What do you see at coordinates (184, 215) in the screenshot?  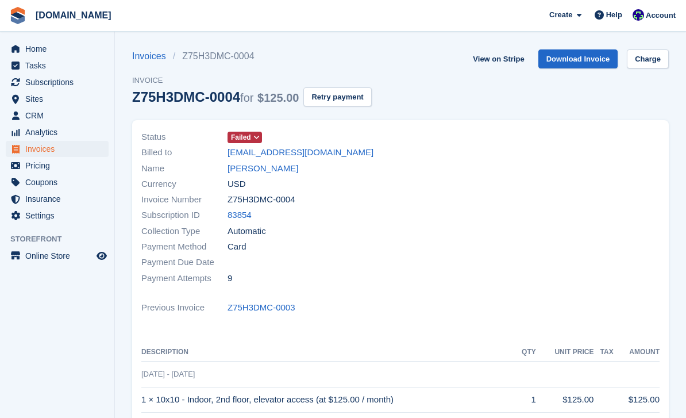 I see `span: Subscription ID` at bounding box center [184, 215].